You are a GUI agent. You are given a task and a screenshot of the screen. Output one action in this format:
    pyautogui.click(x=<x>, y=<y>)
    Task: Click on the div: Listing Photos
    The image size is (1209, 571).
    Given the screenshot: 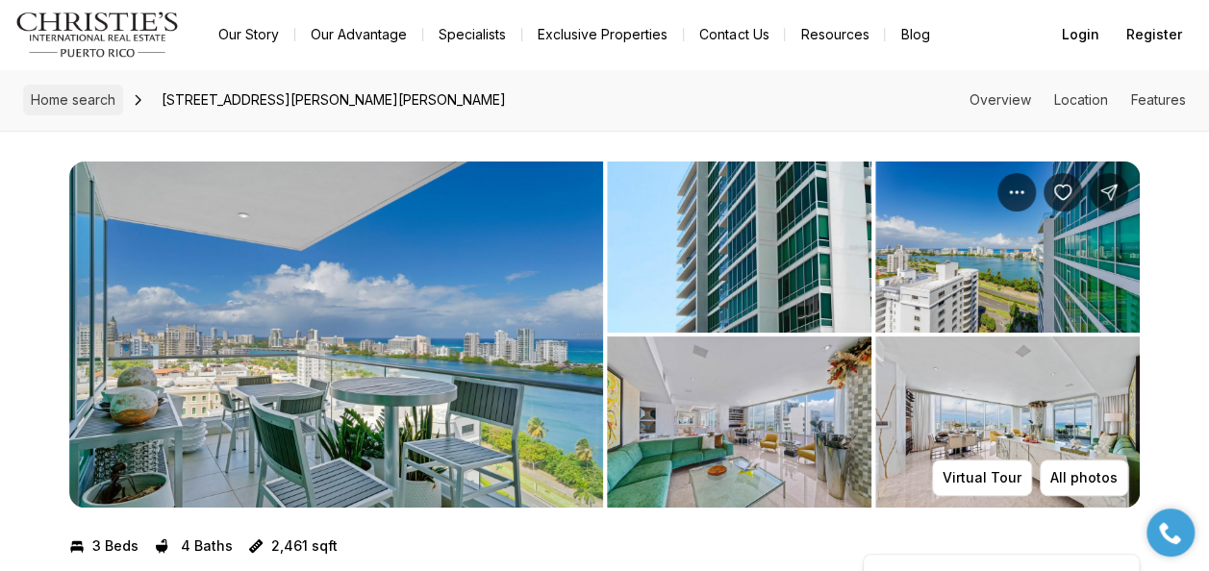 What is the action you would take?
    pyautogui.click(x=604, y=335)
    